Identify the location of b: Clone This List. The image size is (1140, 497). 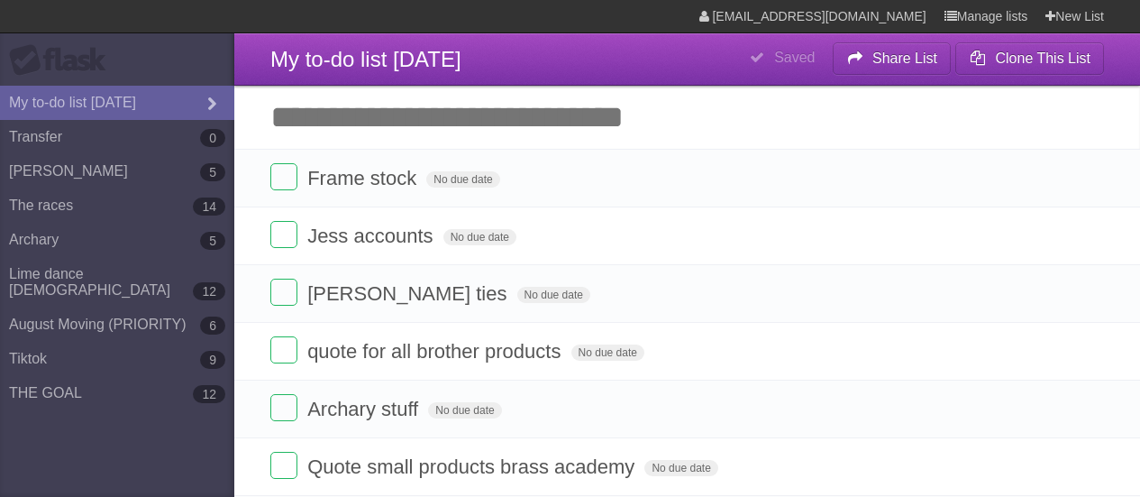
(1043, 58).